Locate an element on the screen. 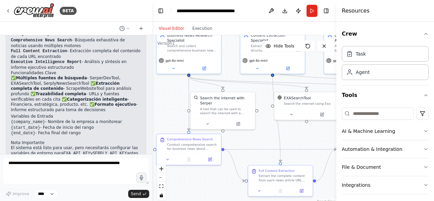  div: EXASearchTool is located at coordinates (297, 98).